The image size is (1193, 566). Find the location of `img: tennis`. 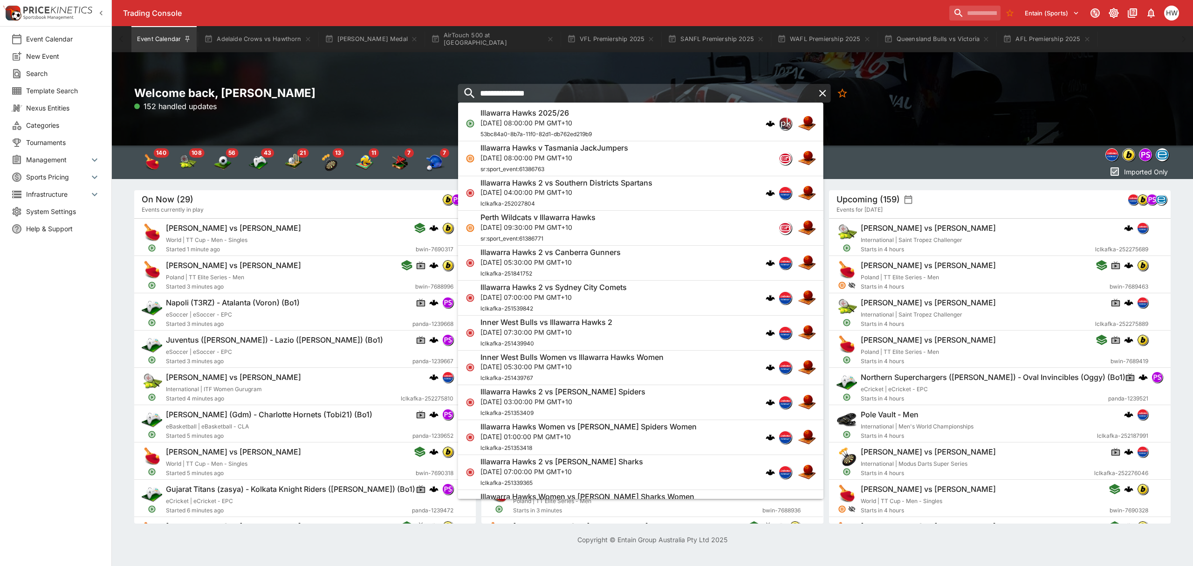

img: tennis is located at coordinates (187, 162).